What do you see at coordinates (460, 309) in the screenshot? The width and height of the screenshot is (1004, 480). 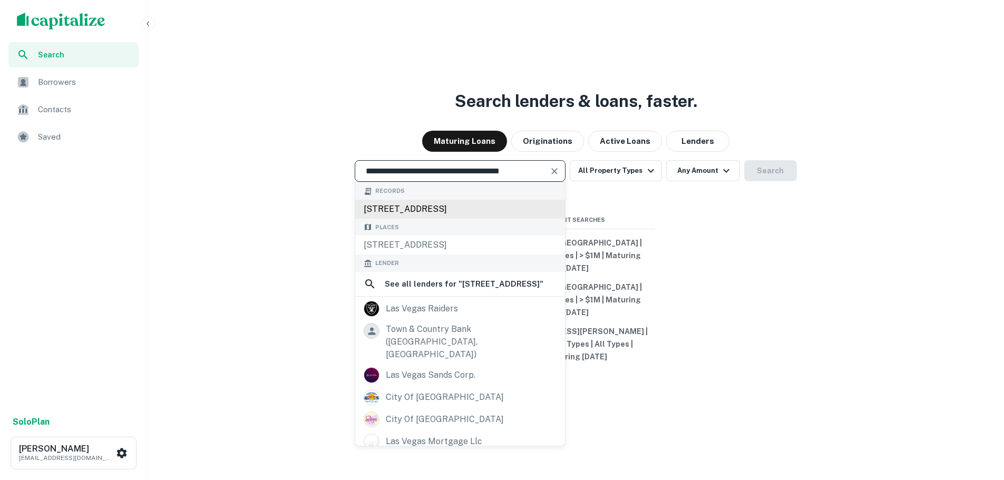 I see `a: las vegas raiders` at bounding box center [460, 309].